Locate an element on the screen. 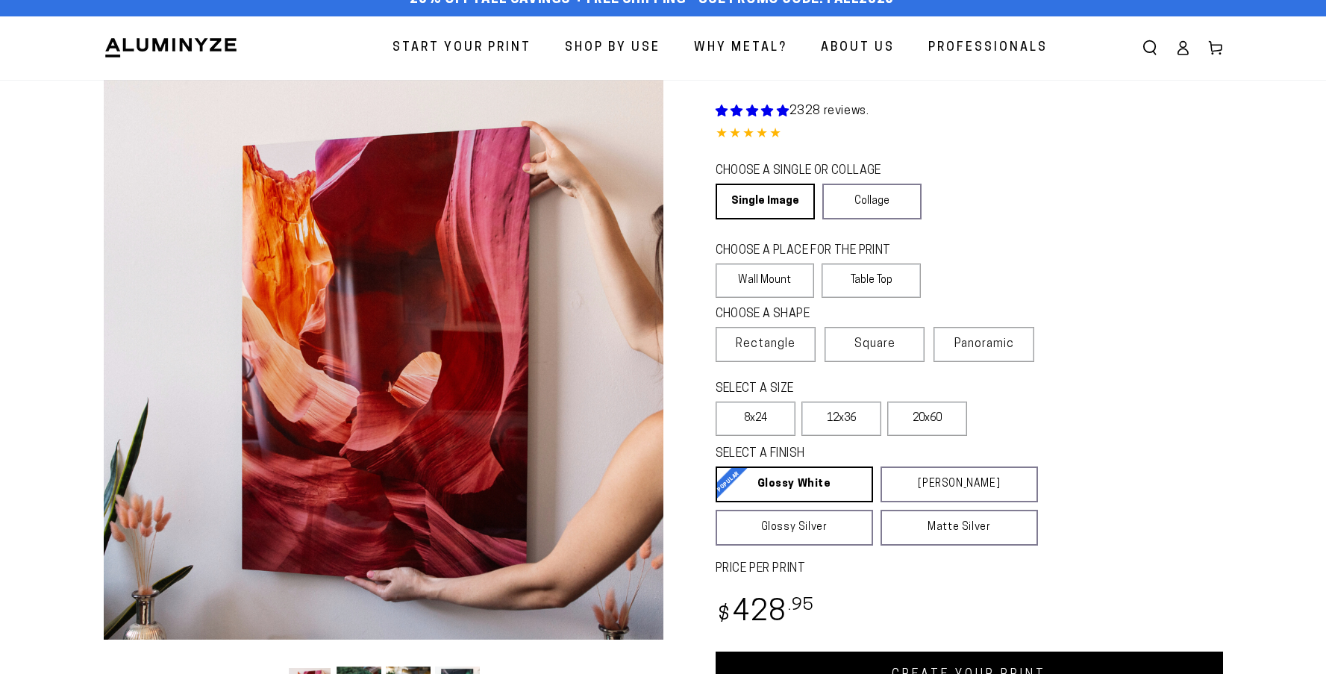 The width and height of the screenshot is (1326, 674). label: Table Top is located at coordinates (871, 281).